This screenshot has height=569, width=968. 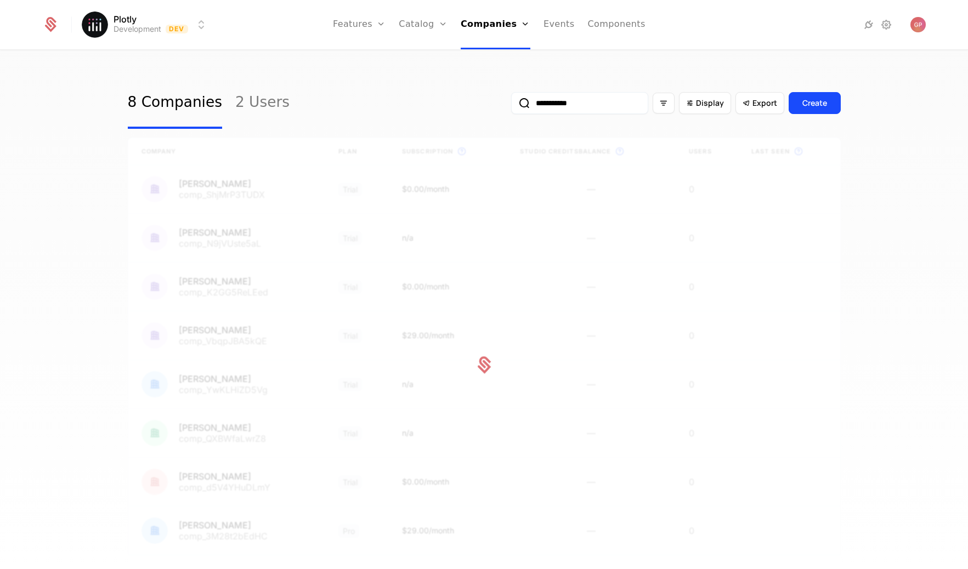 What do you see at coordinates (765, 103) in the screenshot?
I see `span: Export` at bounding box center [765, 103].